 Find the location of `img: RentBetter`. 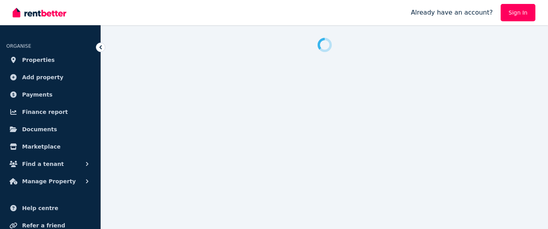

img: RentBetter is located at coordinates (39, 13).